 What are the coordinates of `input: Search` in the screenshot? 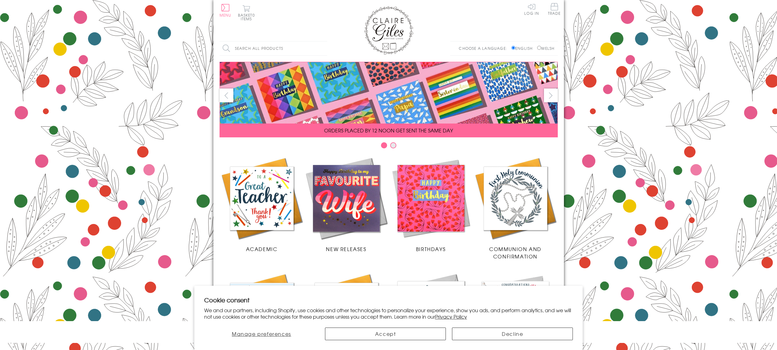 It's located at (324, 48).